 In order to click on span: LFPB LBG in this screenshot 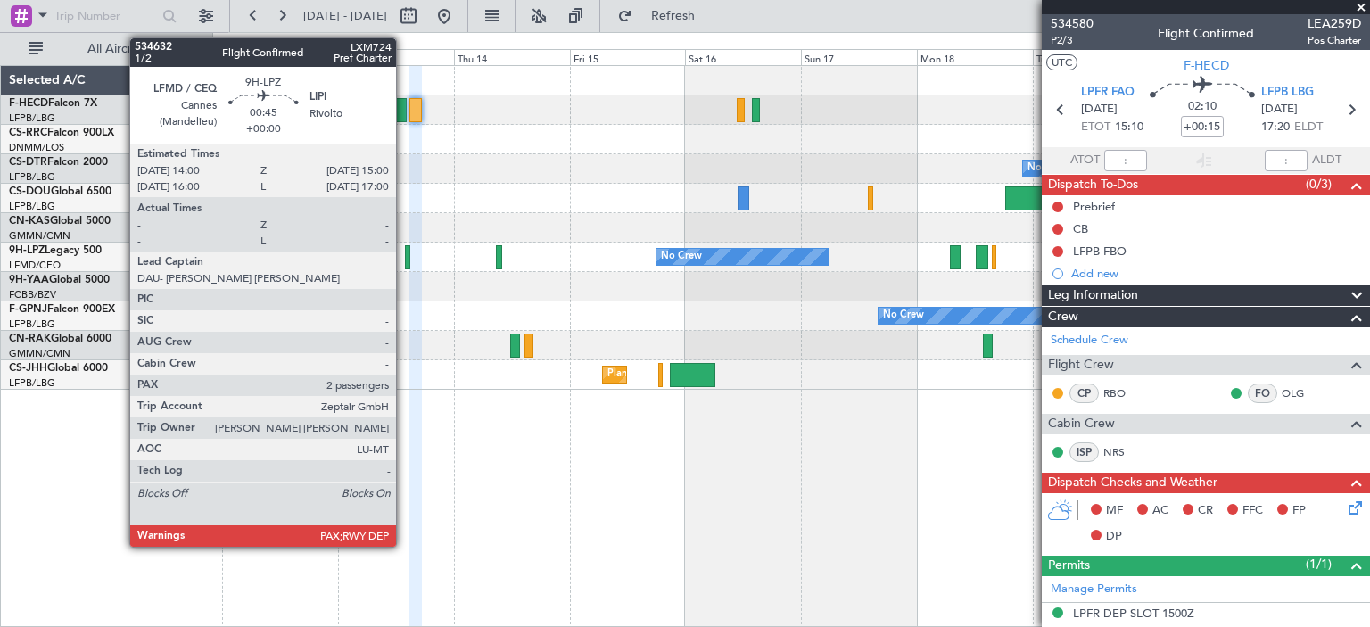, I will do `click(1287, 93)`.